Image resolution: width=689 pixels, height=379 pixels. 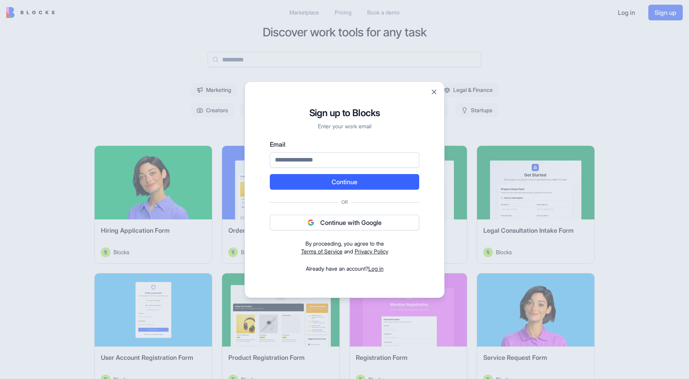 What do you see at coordinates (376, 268) in the screenshot?
I see `a: Log in` at bounding box center [376, 268].